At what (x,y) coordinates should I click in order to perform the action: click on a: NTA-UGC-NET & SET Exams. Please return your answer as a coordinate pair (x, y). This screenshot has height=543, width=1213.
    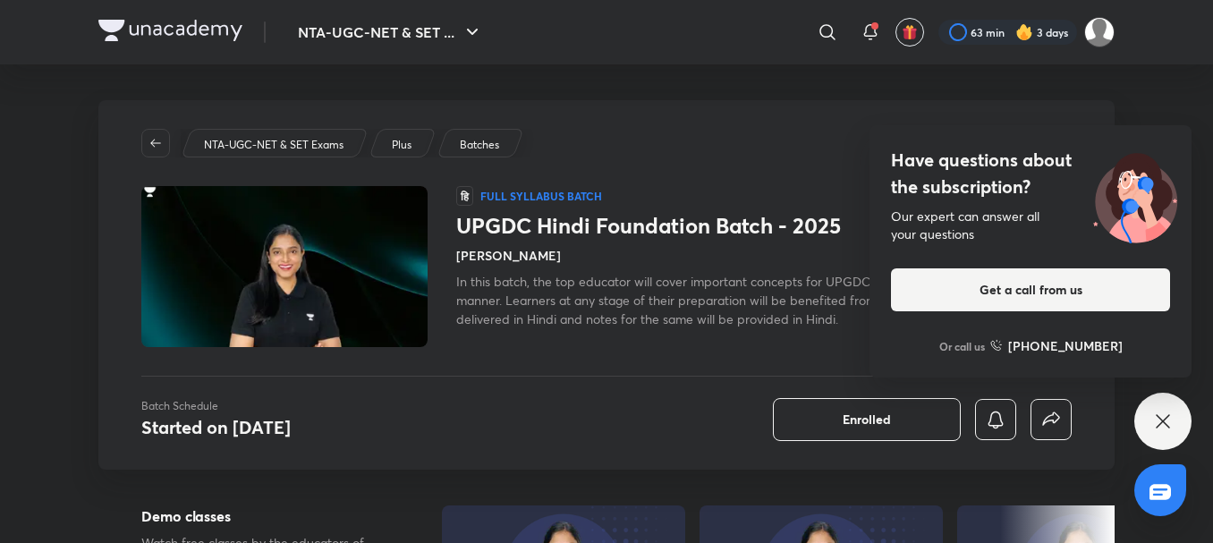
    Looking at the image, I should click on (274, 145).